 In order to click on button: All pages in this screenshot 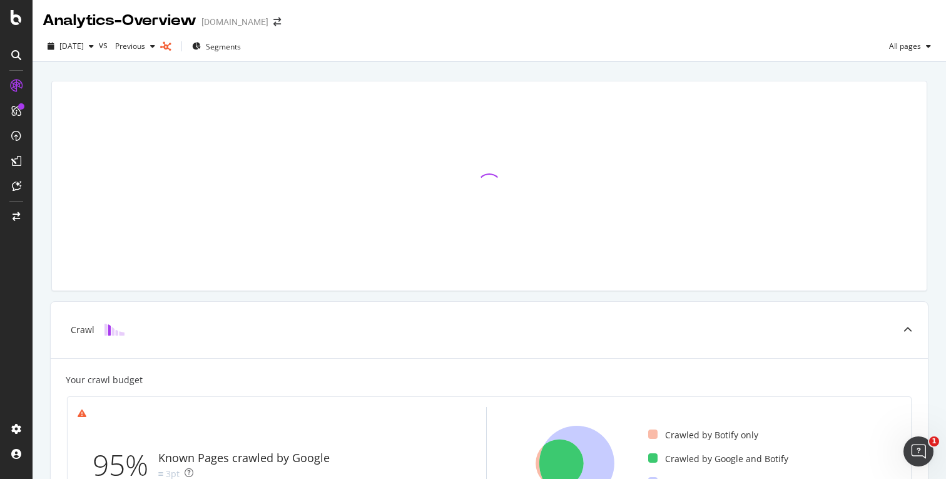, I will do `click(910, 46)`.